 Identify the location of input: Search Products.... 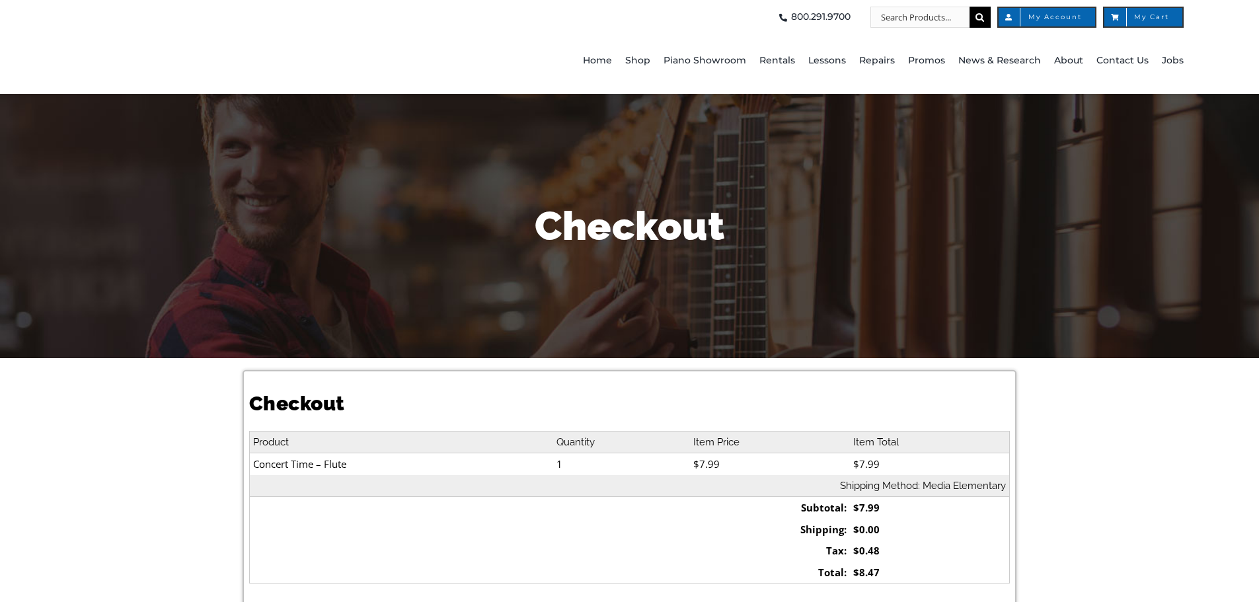
(920, 17).